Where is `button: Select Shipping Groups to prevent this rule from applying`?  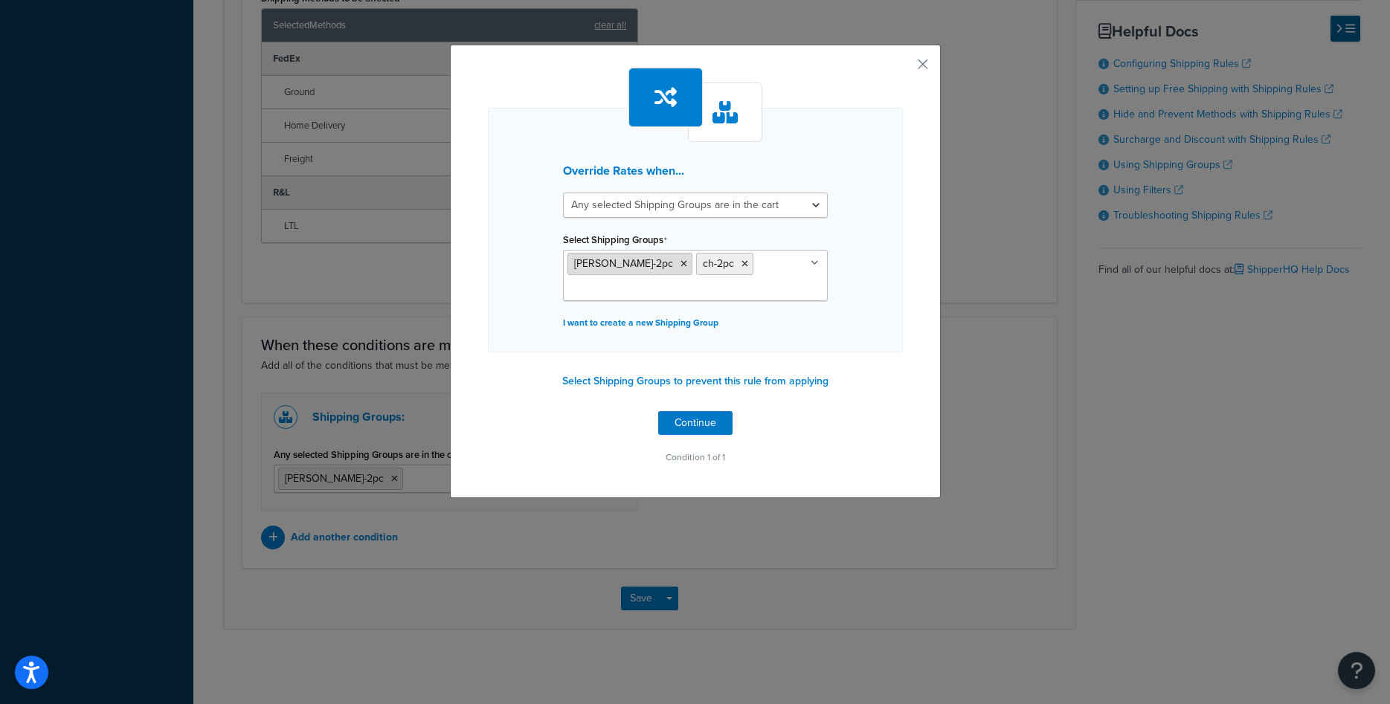
button: Select Shipping Groups to prevent this rule from applying is located at coordinates (695, 381).